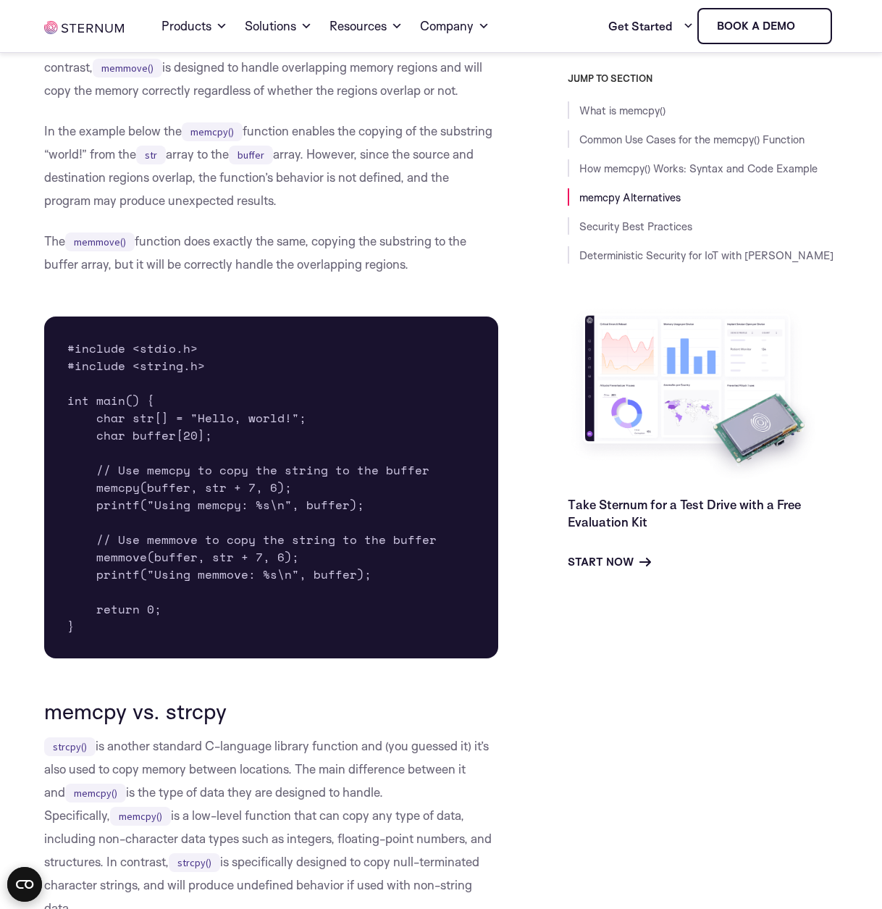  What do you see at coordinates (251, 155) in the screenshot?
I see `code: buffer` at bounding box center [251, 155].